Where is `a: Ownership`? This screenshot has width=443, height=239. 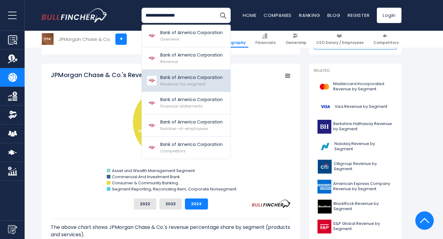 a: Ownership is located at coordinates (296, 39).